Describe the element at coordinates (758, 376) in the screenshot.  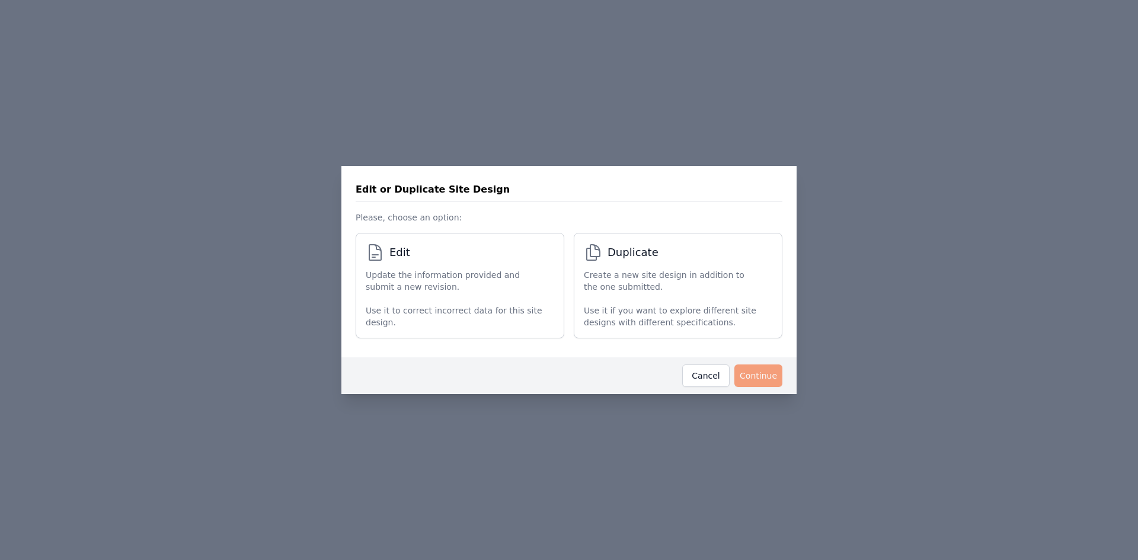
I see `button: Continue` at that location.